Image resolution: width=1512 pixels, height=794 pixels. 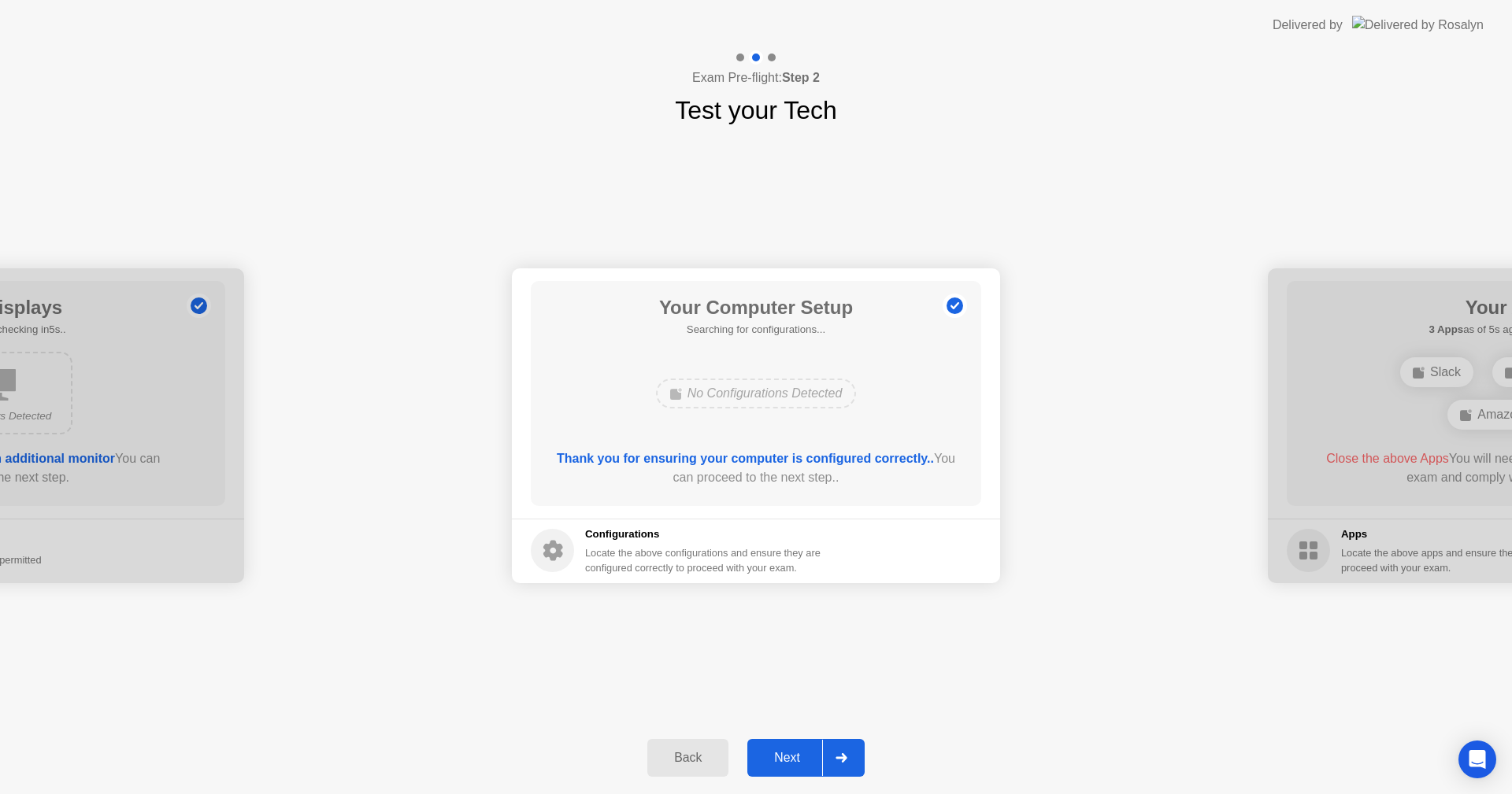 I want to click on div: Locate the above configurations and ensure they are configured correctly to proceed with your exam., so click(x=705, y=561).